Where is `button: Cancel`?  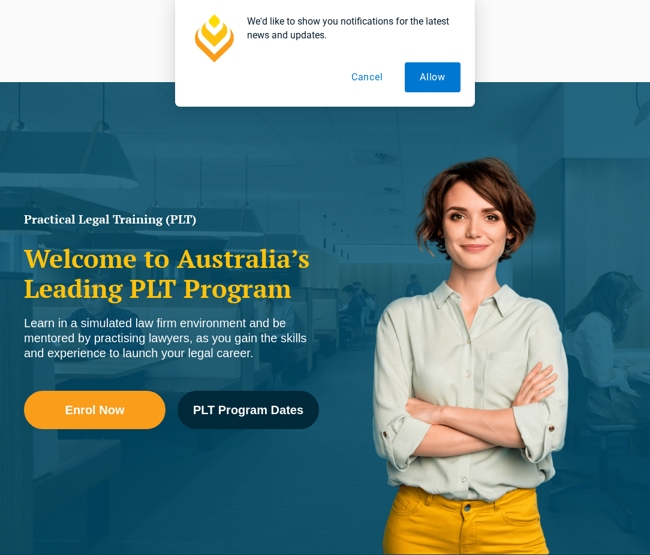 button: Cancel is located at coordinates (367, 77).